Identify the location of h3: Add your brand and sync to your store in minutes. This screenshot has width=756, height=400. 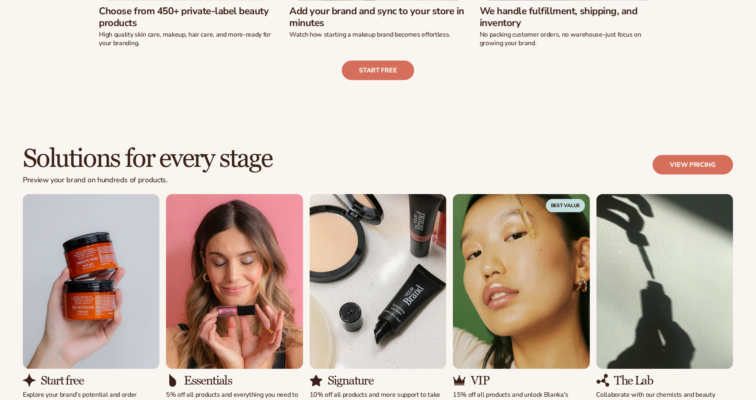
(378, 17).